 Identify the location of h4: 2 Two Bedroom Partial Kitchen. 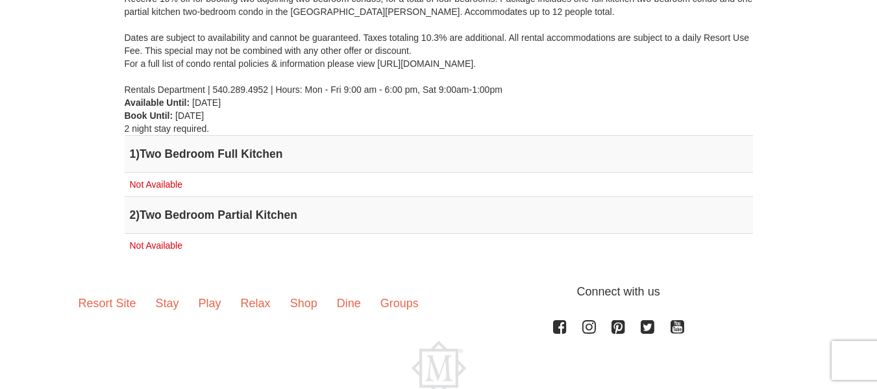
(439, 215).